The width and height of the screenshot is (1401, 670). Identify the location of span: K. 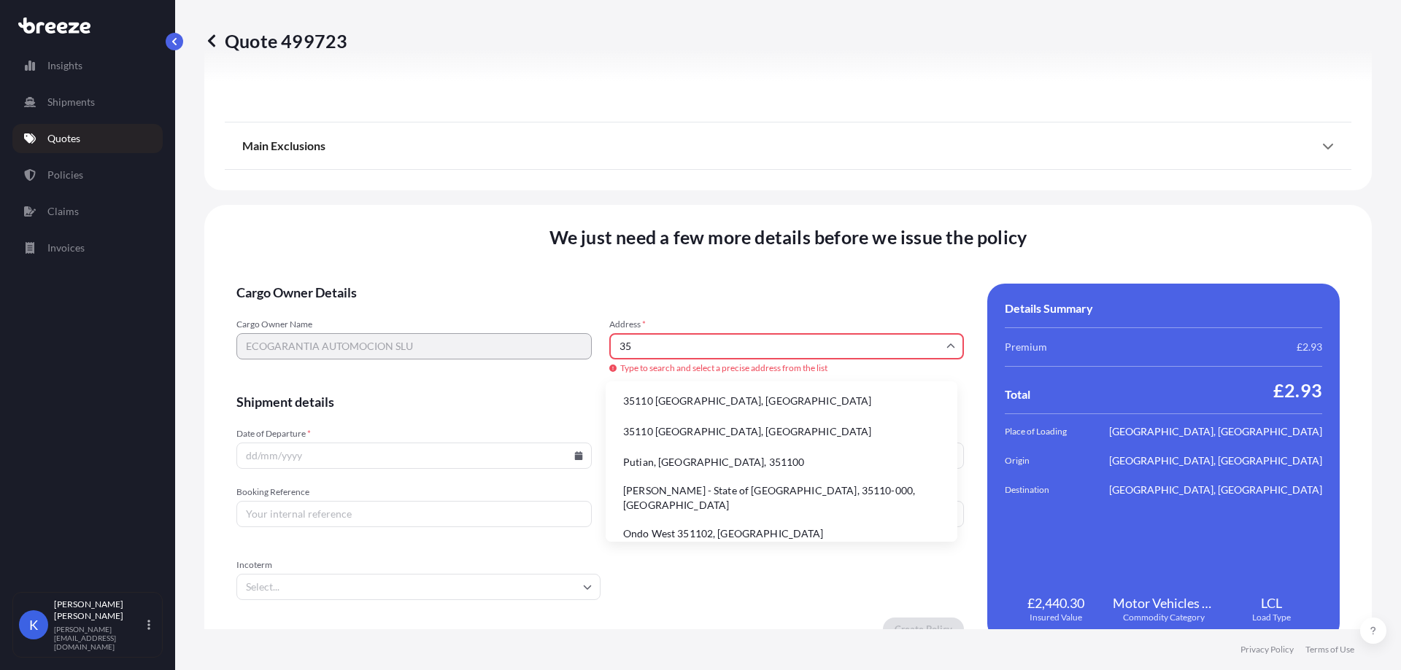
(34, 625).